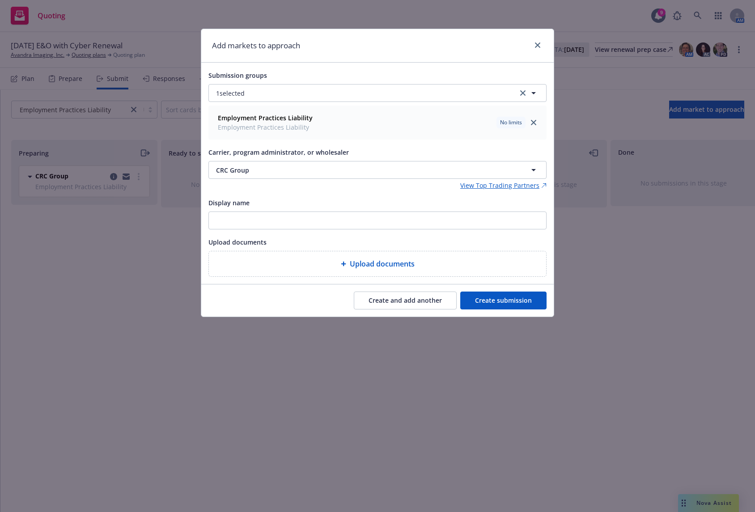 The width and height of the screenshot is (755, 512). What do you see at coordinates (230, 93) in the screenshot?
I see `span: 1 selected` at bounding box center [230, 93].